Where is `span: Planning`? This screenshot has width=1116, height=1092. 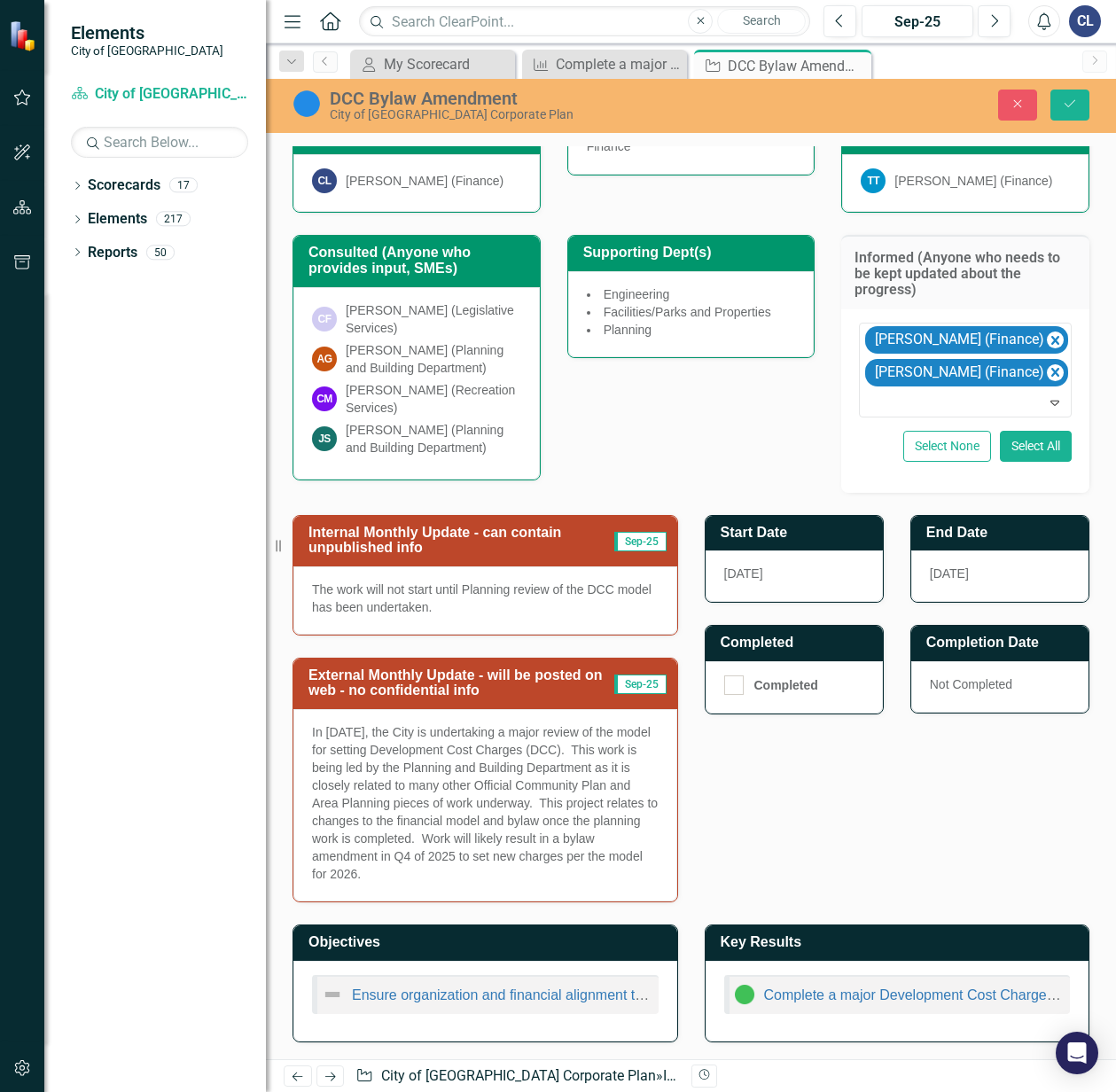 span: Planning is located at coordinates (627, 330).